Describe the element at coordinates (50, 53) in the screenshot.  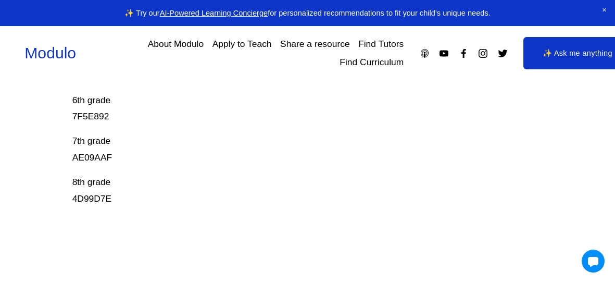
I see `a: Modulo` at that location.